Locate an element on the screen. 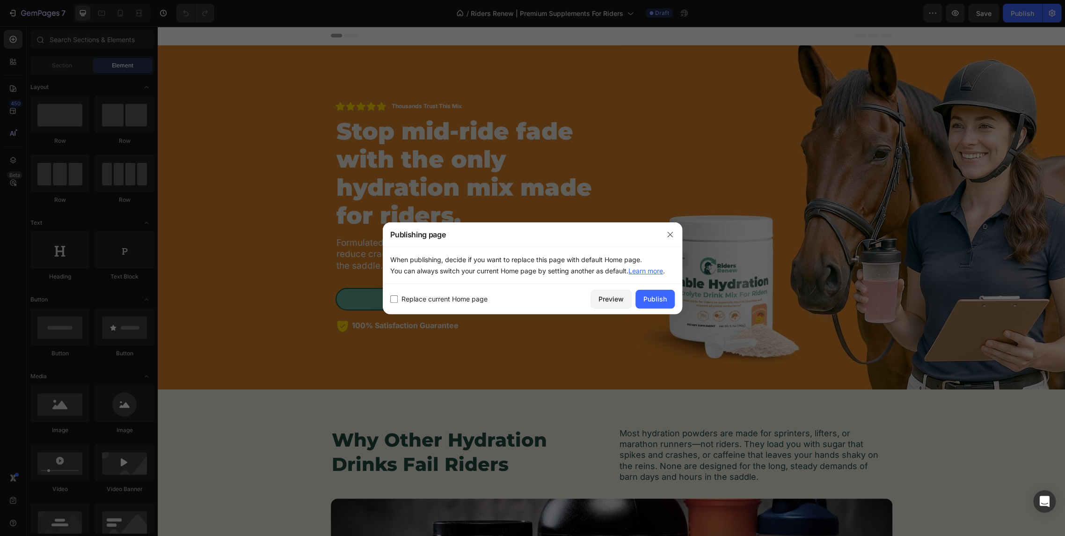 This screenshot has height=536, width=1065. a: Hydrate Your Best Ride is located at coordinates (307, 273).